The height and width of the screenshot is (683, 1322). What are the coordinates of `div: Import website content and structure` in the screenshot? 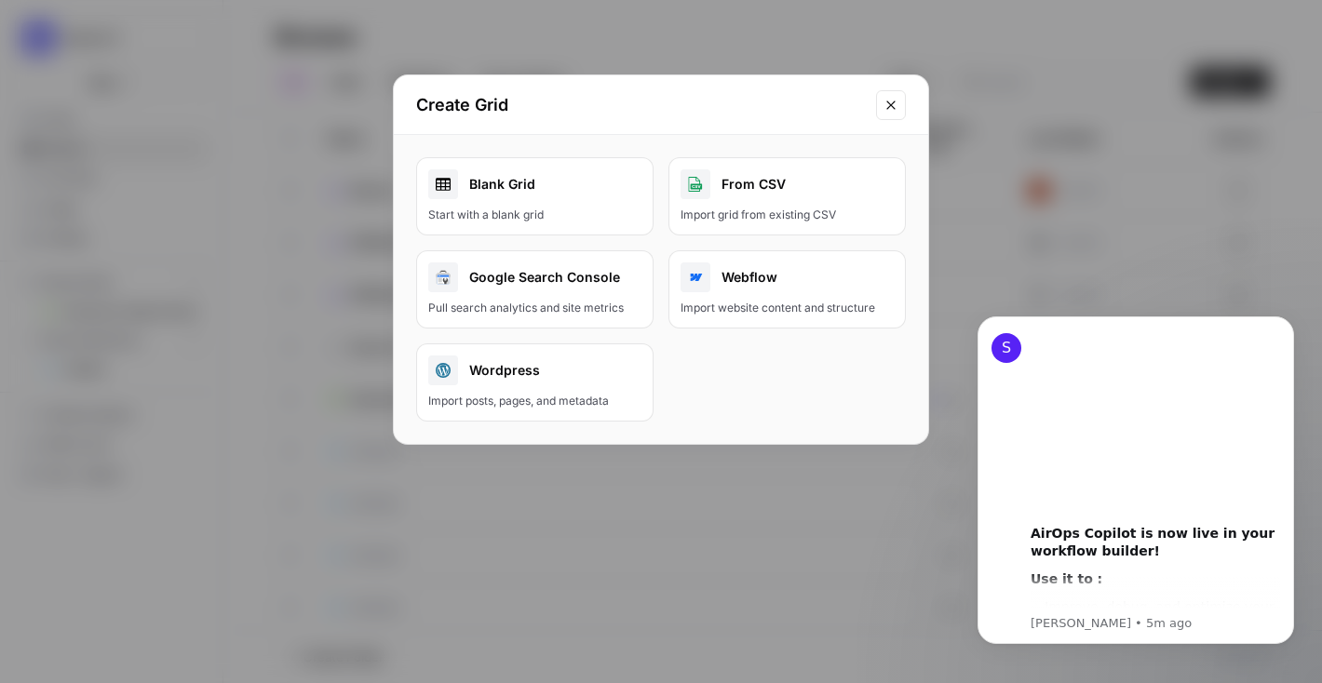 It's located at (787, 308).